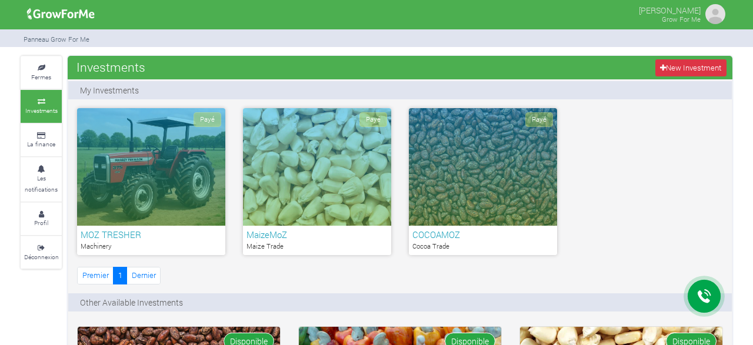 Image resolution: width=753 pixels, height=345 pixels. What do you see at coordinates (41, 179) in the screenshot?
I see `a: Les notifications` at bounding box center [41, 179].